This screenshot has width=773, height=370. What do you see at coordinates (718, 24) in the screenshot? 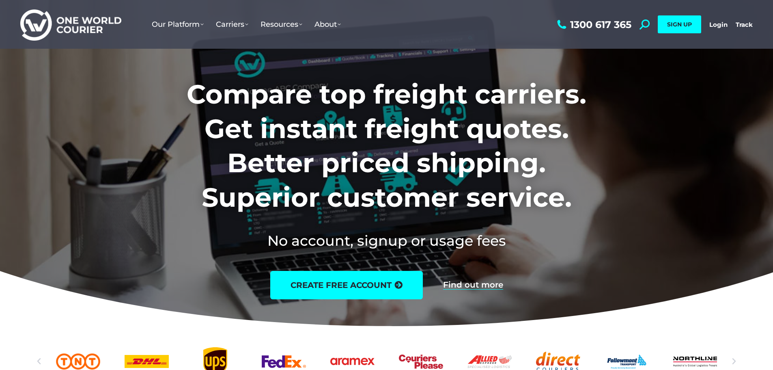
I see `a: Login` at bounding box center [718, 24].